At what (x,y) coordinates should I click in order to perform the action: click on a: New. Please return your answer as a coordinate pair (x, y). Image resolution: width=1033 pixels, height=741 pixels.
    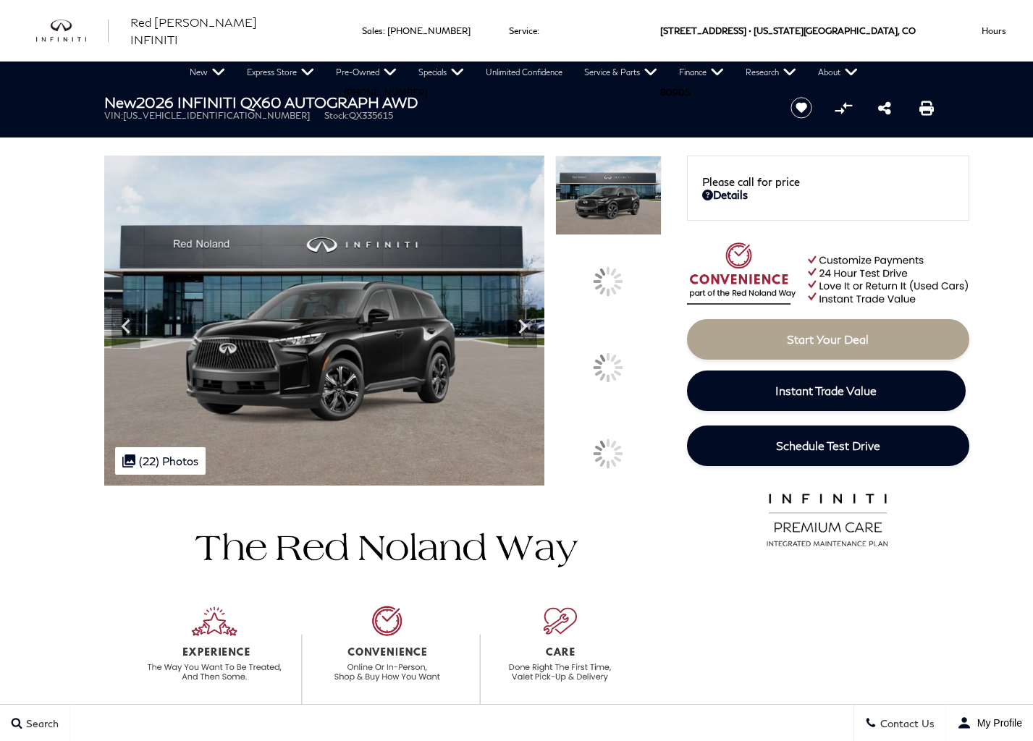
    Looking at the image, I should click on (207, 72).